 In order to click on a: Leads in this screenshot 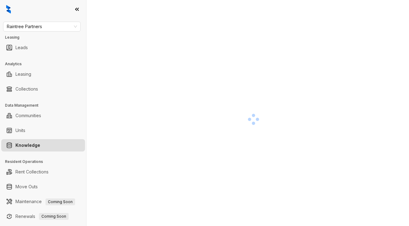, I will do `click(22, 48)`.